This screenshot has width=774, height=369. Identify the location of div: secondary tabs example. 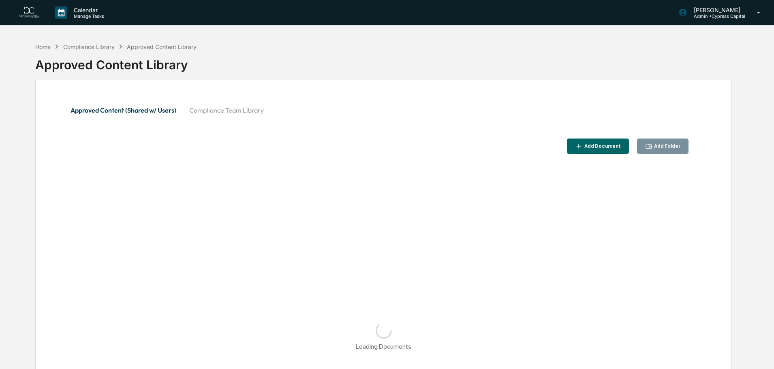
(384, 110).